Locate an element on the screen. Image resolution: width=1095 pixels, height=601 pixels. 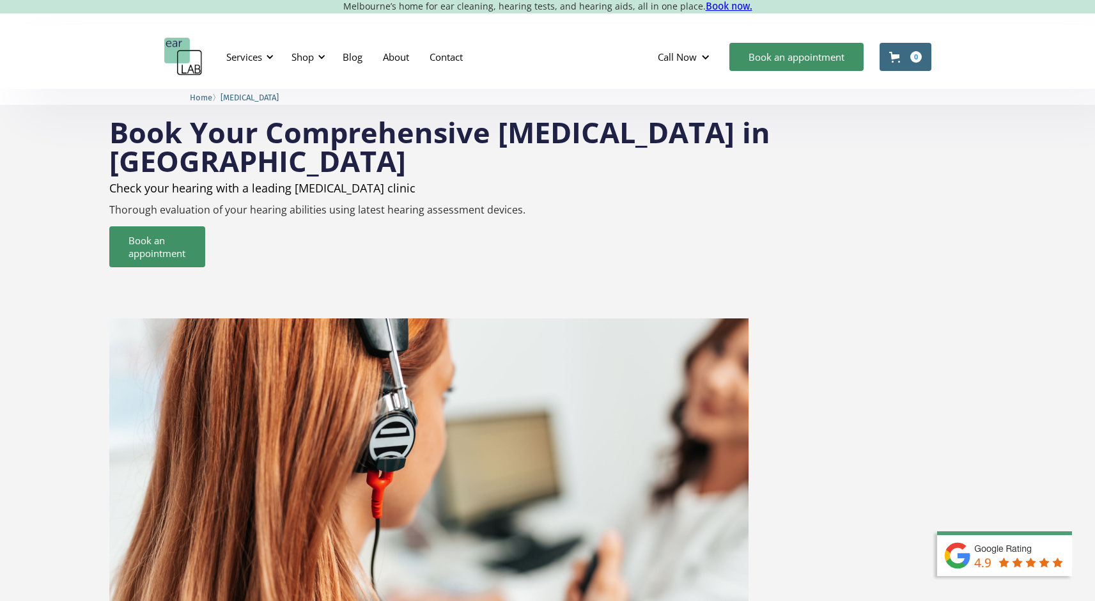
a: About is located at coordinates (396, 57).